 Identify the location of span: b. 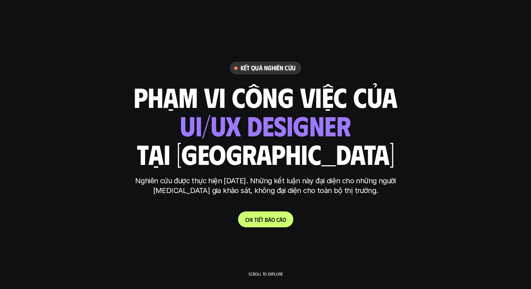
(266, 219).